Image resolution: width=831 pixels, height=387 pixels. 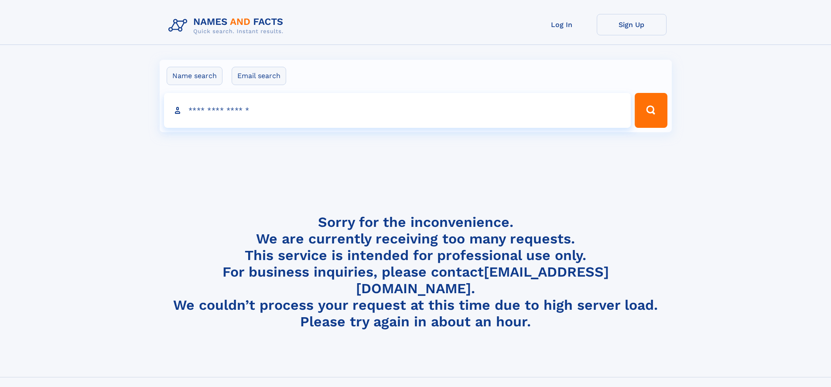 I want to click on button: Search Button, so click(x=651, y=110).